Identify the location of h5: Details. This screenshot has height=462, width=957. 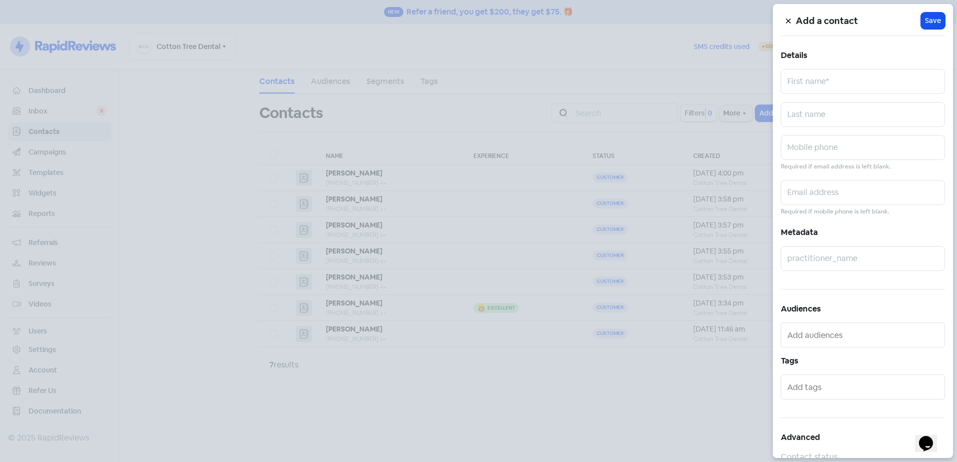
(863, 56).